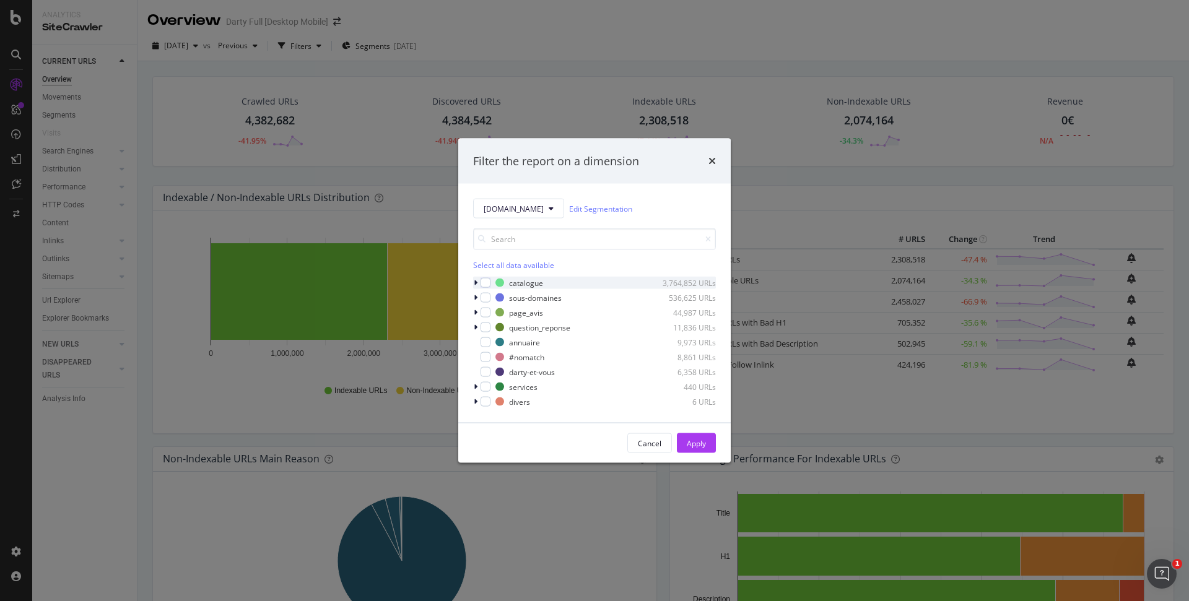 The height and width of the screenshot is (601, 1189). I want to click on div: Select all data available, so click(594, 265).